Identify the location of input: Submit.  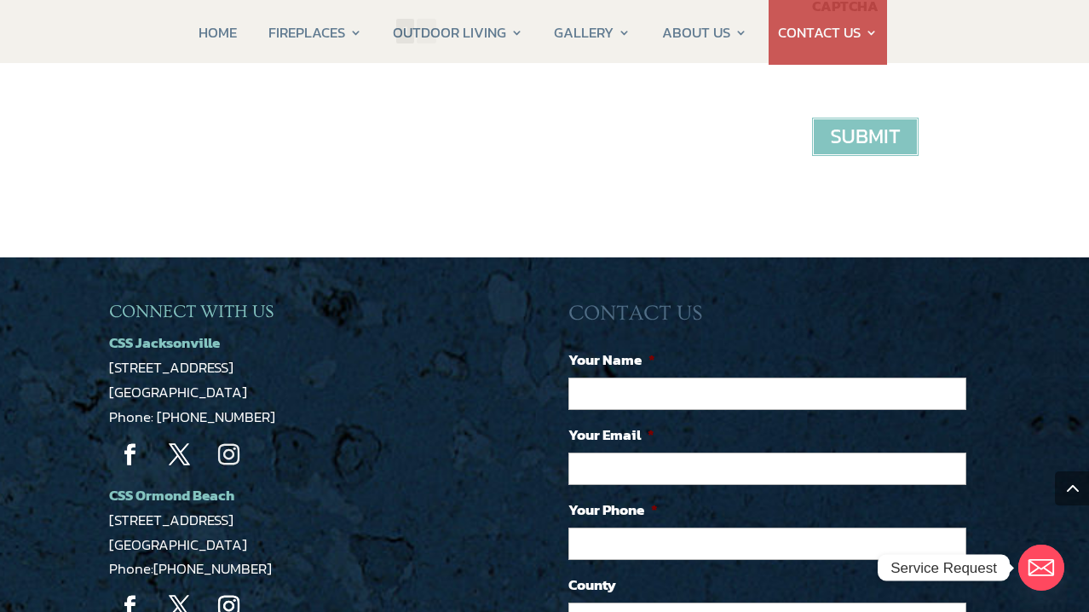
(865, 136).